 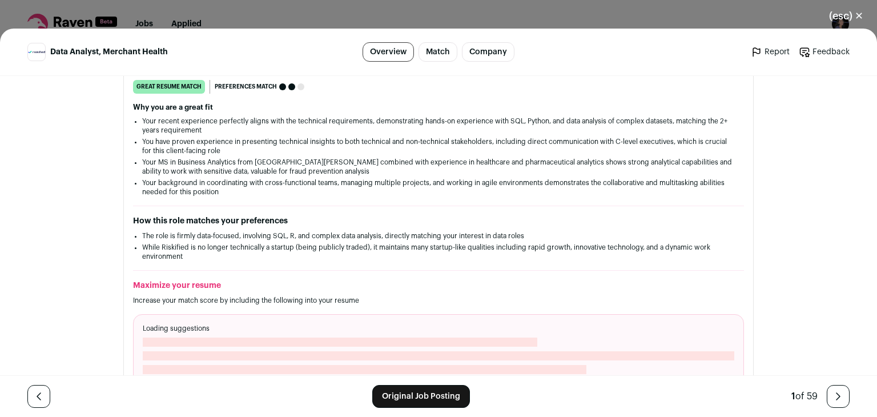 I want to click on a: Report, so click(x=771, y=52).